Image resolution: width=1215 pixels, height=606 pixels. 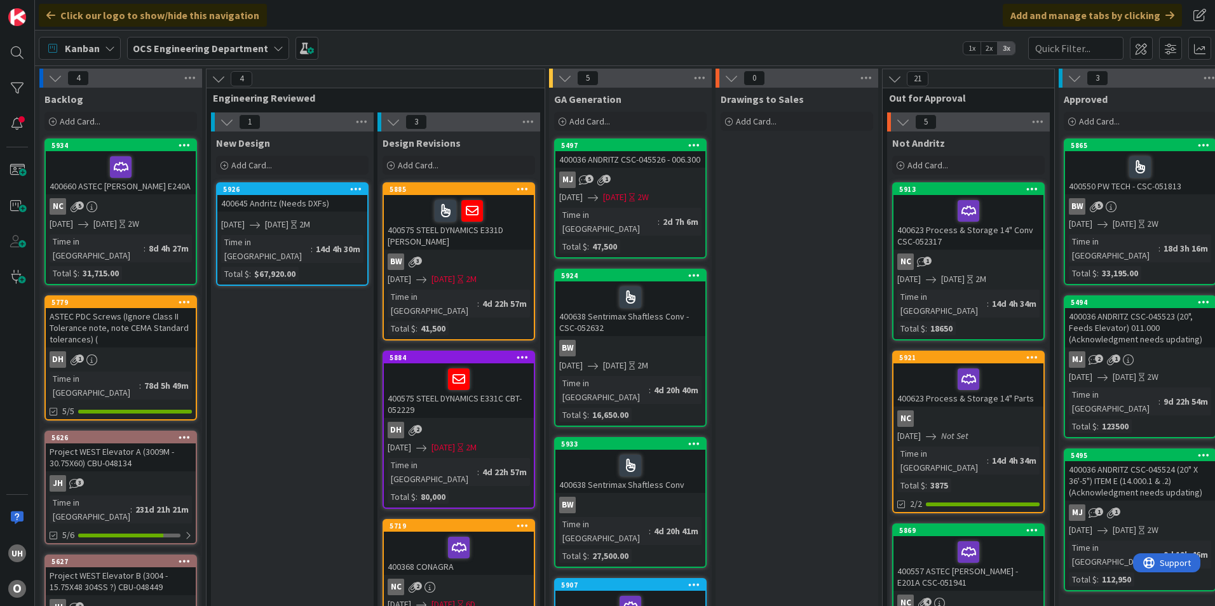 I want to click on div: 5924, so click(x=633, y=276).